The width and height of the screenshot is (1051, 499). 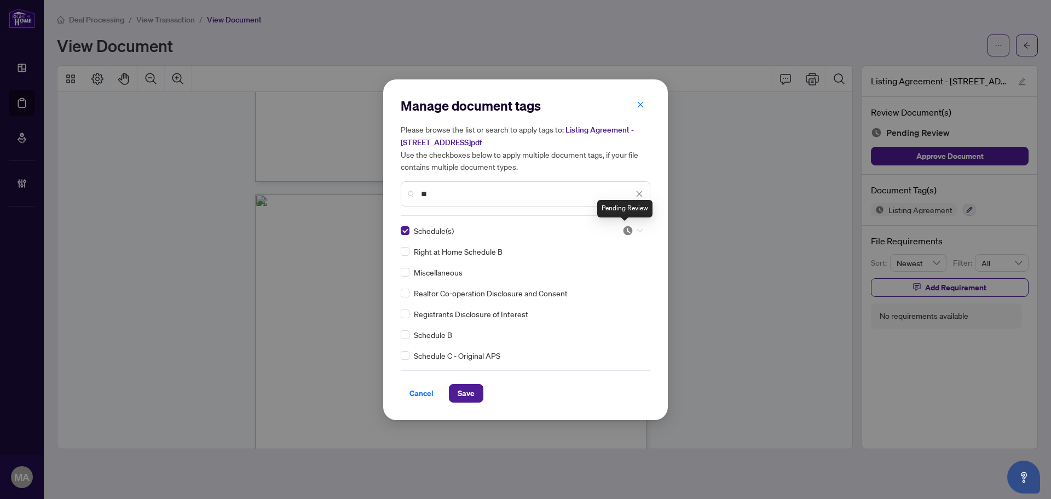 What do you see at coordinates (458, 251) in the screenshot?
I see `span: Right at Home Schedule B` at bounding box center [458, 251].